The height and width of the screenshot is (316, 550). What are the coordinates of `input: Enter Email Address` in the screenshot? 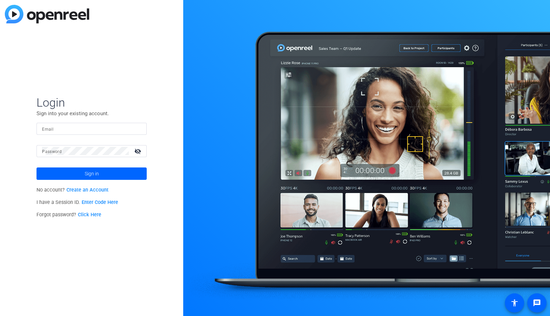 It's located at (92, 129).